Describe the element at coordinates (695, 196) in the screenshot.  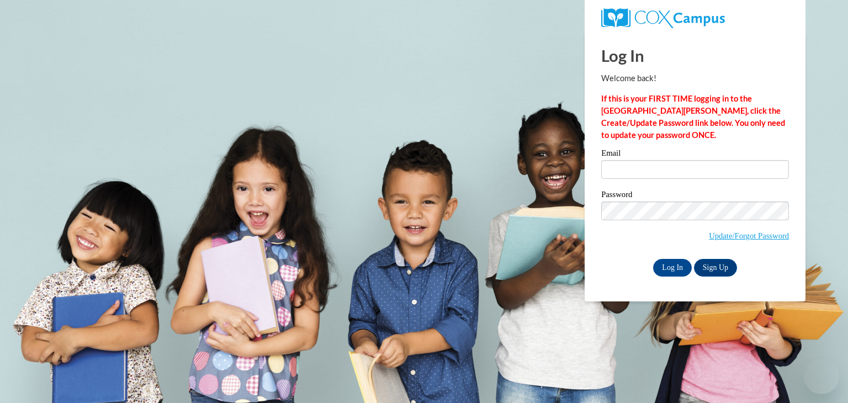
I see `label: Password` at that location.